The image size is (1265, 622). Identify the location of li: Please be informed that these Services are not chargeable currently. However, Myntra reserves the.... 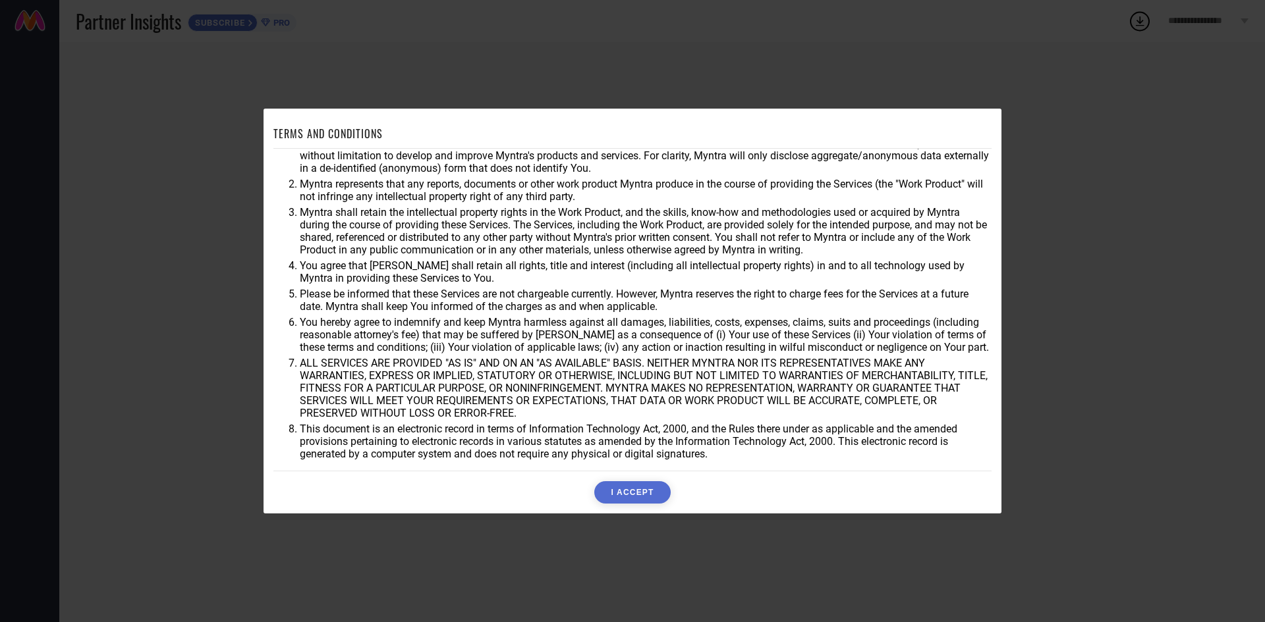
(646, 300).